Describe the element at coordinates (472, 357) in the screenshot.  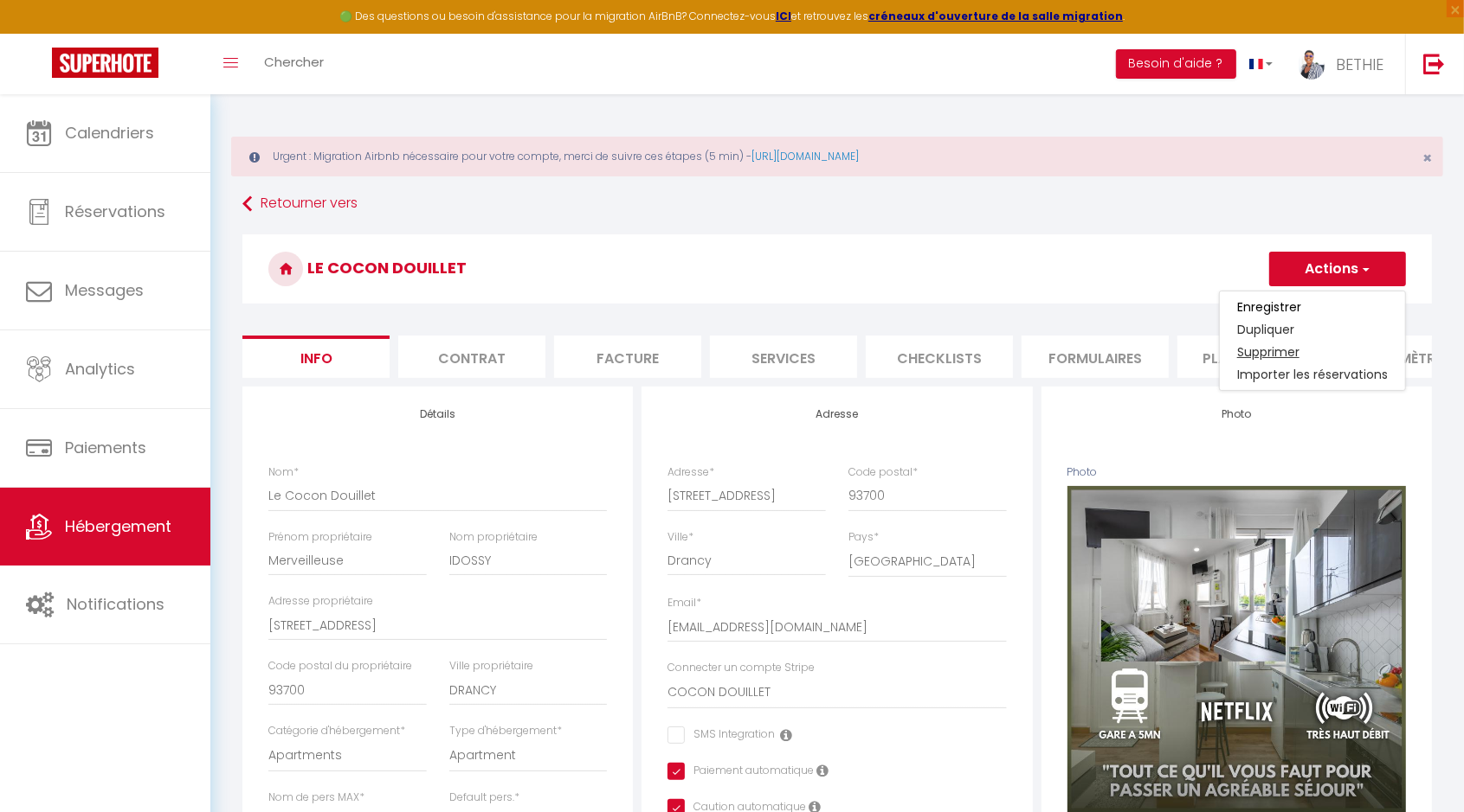
I see `li: Contrat` at that location.